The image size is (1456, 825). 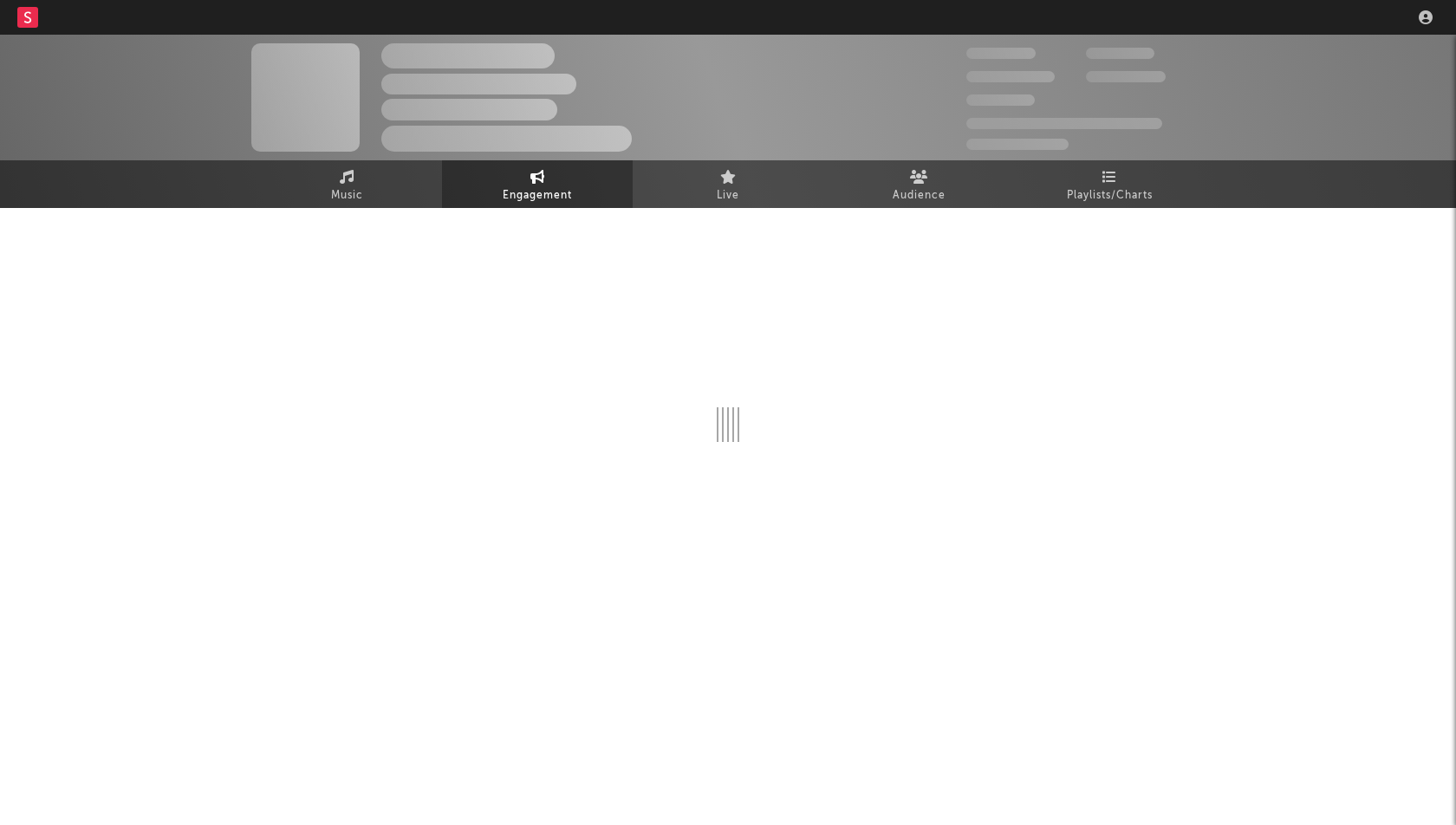 What do you see at coordinates (728, 196) in the screenshot?
I see `span: Live` at bounding box center [728, 196].